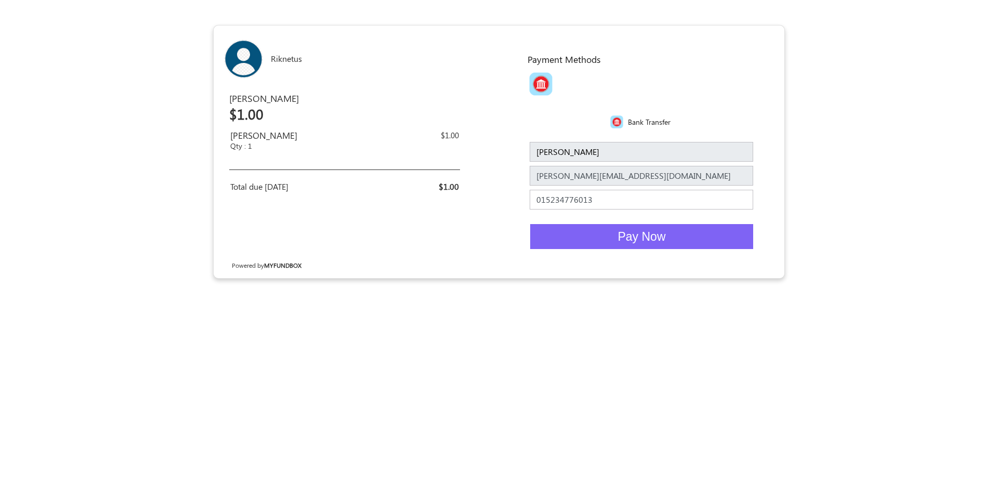 The height and width of the screenshot is (483, 998). I want to click on input: Phone, so click(641, 200).